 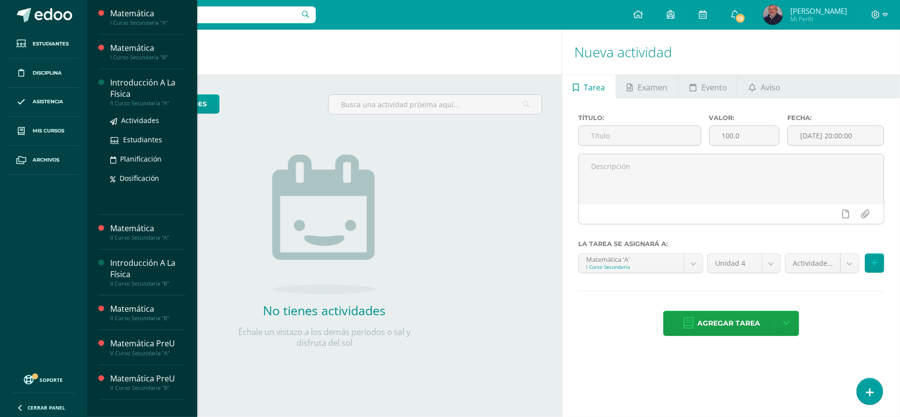 I want to click on h1: Nueva actividad, so click(x=731, y=52).